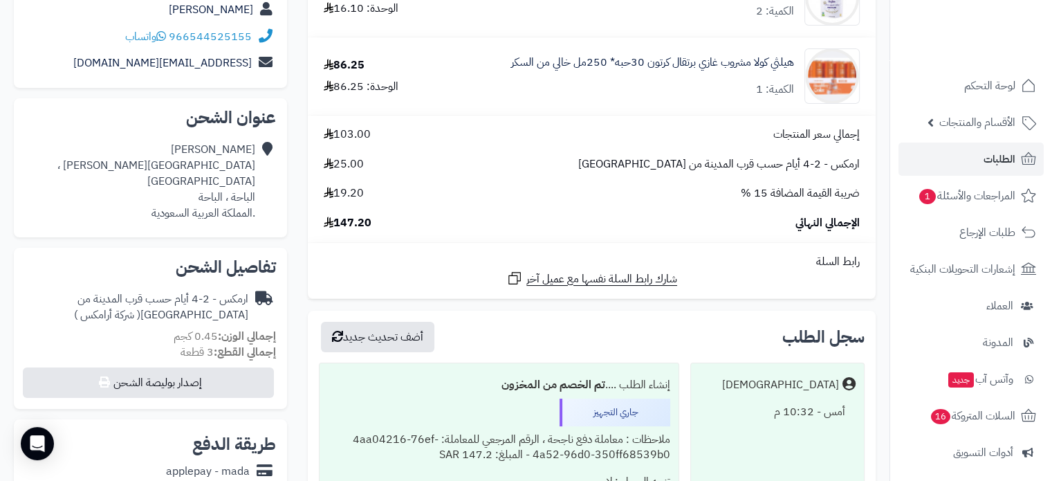  What do you see at coordinates (591, 278) in the screenshot?
I see `a: شارك رابط السلة نفسها مع عميل آخر` at bounding box center [591, 278].